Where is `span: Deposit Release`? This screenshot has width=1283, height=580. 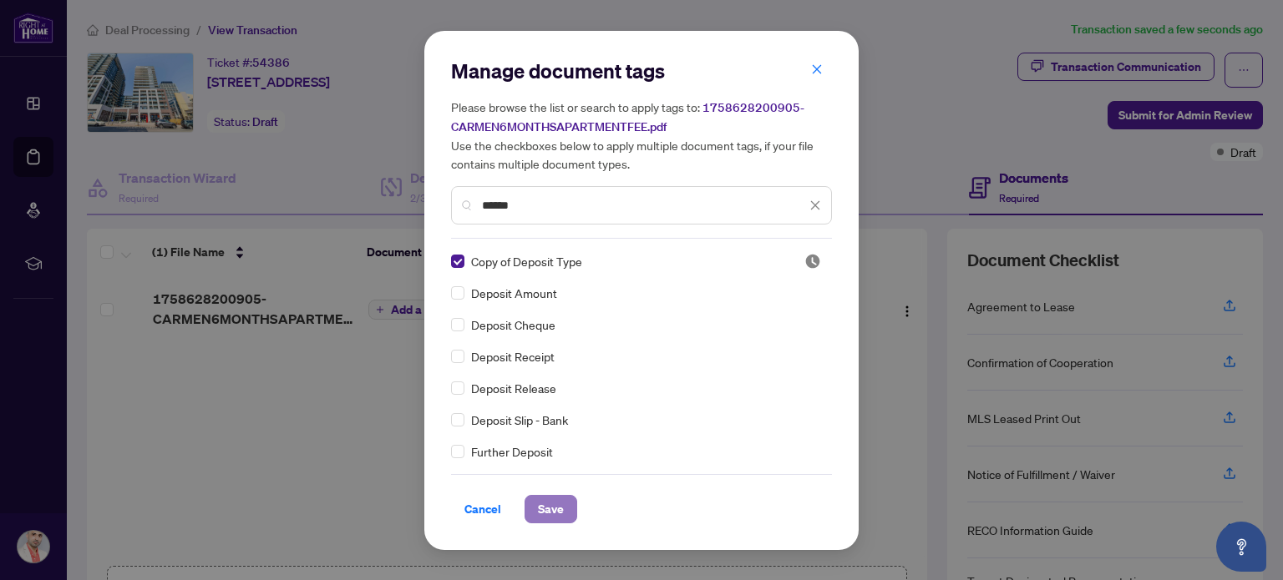
span: Deposit Release is located at coordinates (514, 388).